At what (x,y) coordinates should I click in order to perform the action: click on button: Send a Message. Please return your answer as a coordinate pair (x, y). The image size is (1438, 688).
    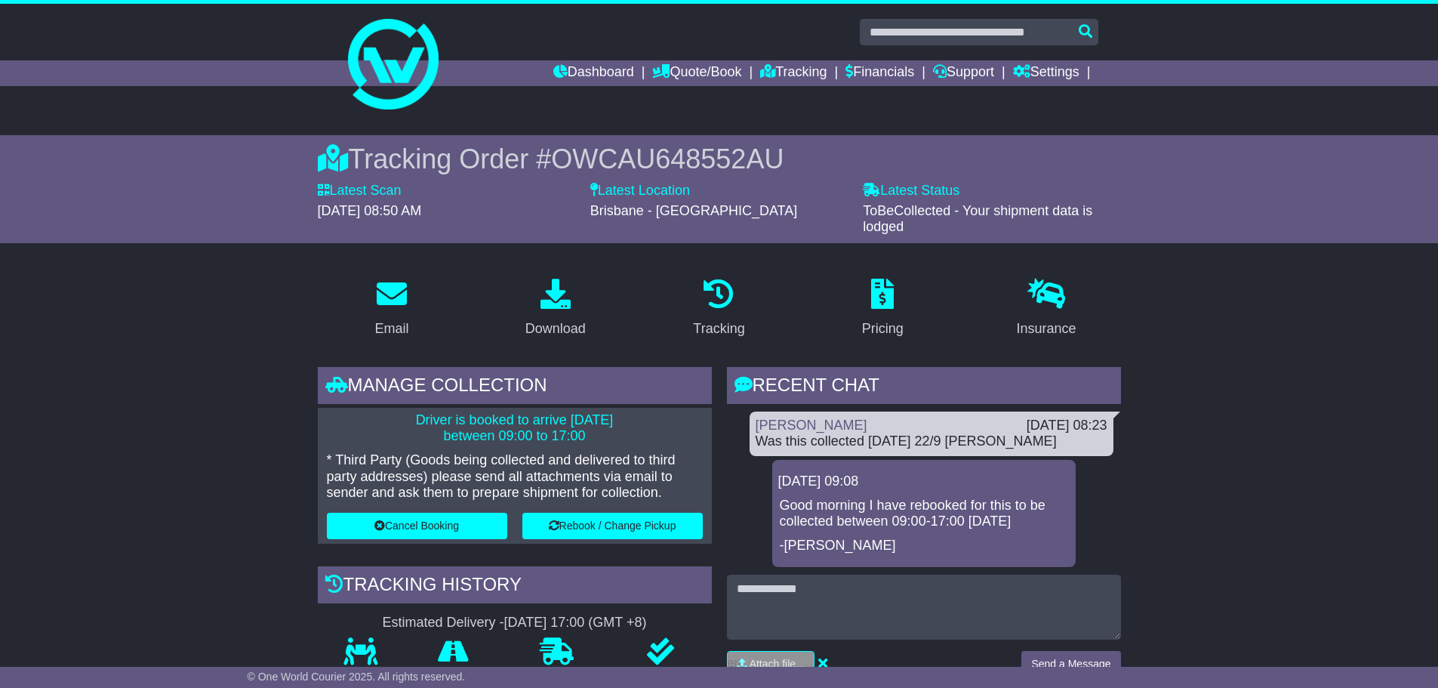
    Looking at the image, I should click on (1070, 664).